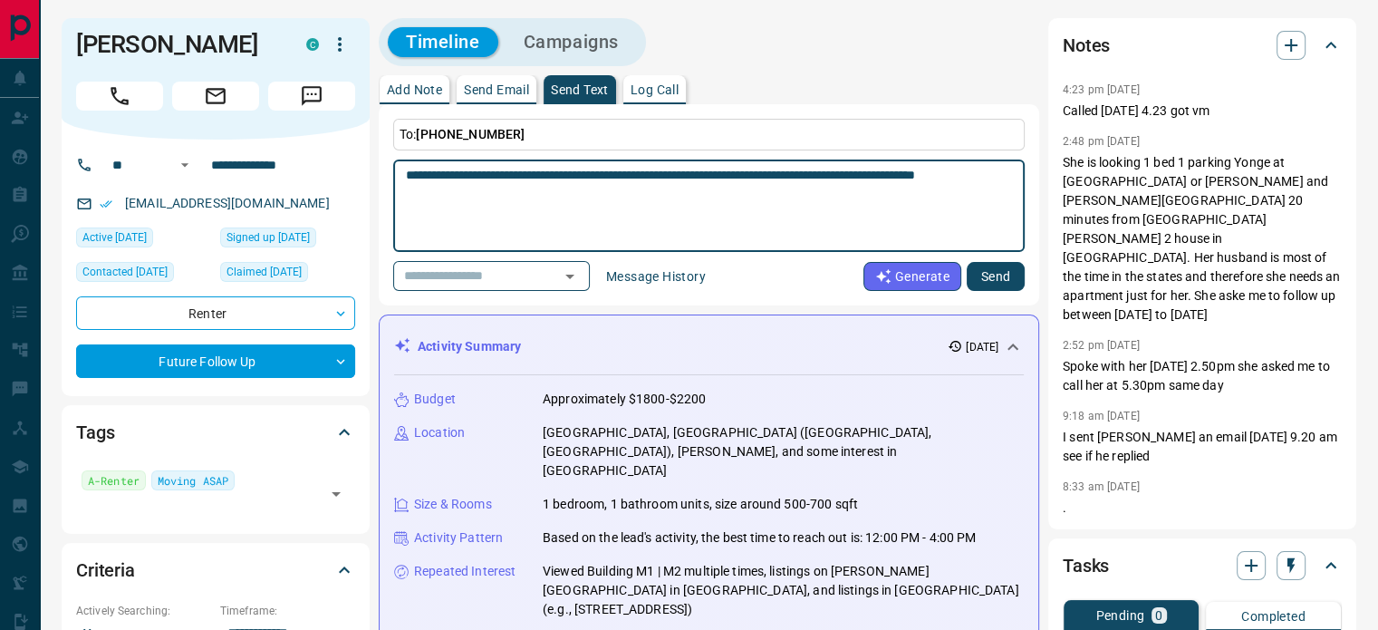  I want to click on p: Actively Searching:, so click(143, 611).